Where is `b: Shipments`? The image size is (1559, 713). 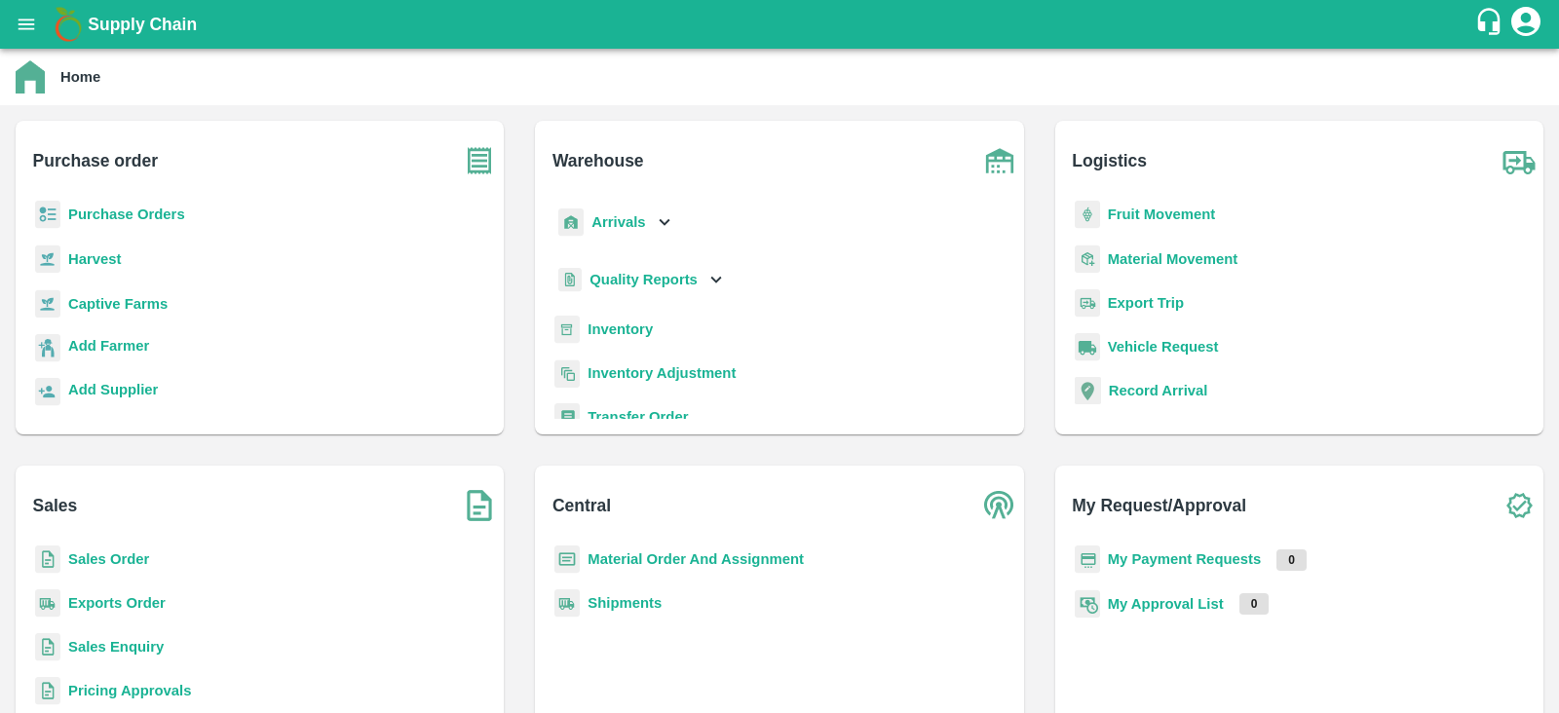
b: Shipments is located at coordinates (625, 603).